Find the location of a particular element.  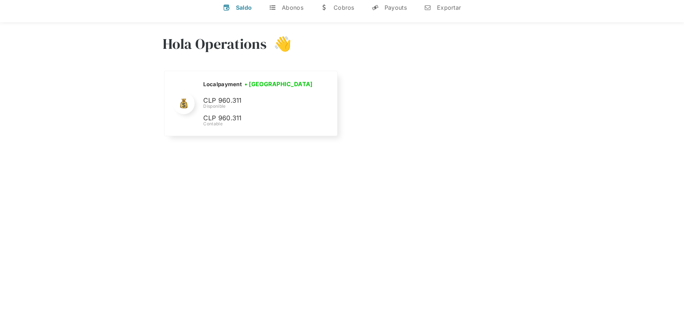

div: w is located at coordinates (324, 8).